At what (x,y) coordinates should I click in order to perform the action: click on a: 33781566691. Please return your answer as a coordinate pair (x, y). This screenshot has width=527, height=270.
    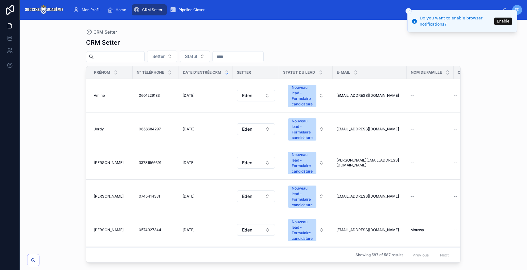
    Looking at the image, I should click on (156, 163).